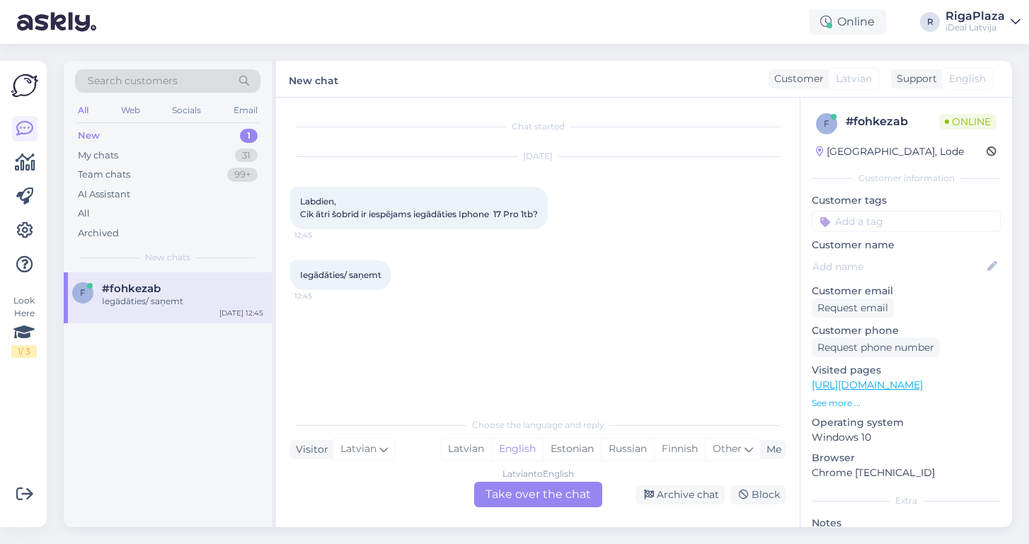 The image size is (1029, 544). I want to click on input: Add a tag, so click(906, 221).